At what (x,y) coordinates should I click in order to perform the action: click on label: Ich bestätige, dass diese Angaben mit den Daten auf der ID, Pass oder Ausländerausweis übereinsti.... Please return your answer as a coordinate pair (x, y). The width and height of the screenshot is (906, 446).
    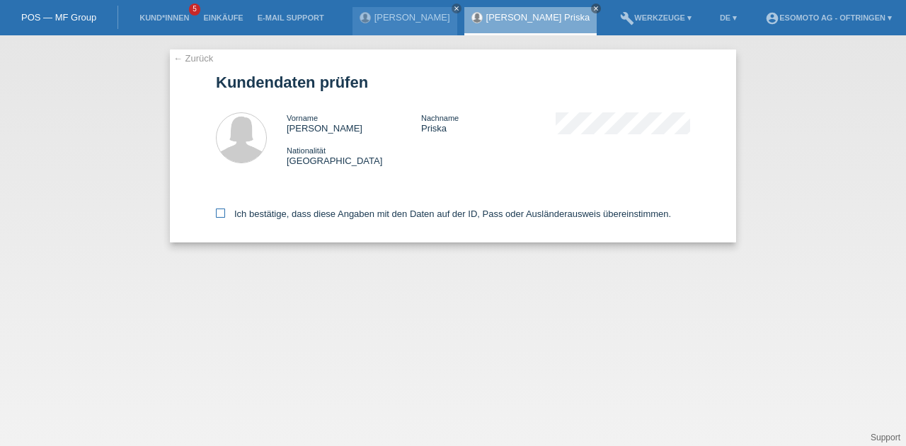
    Looking at the image, I should click on (443, 214).